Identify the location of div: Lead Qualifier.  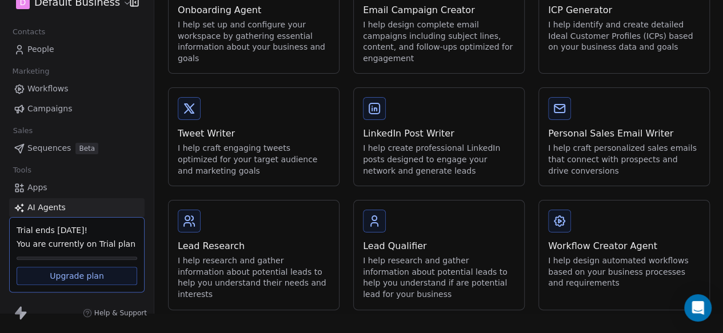
(439, 246).